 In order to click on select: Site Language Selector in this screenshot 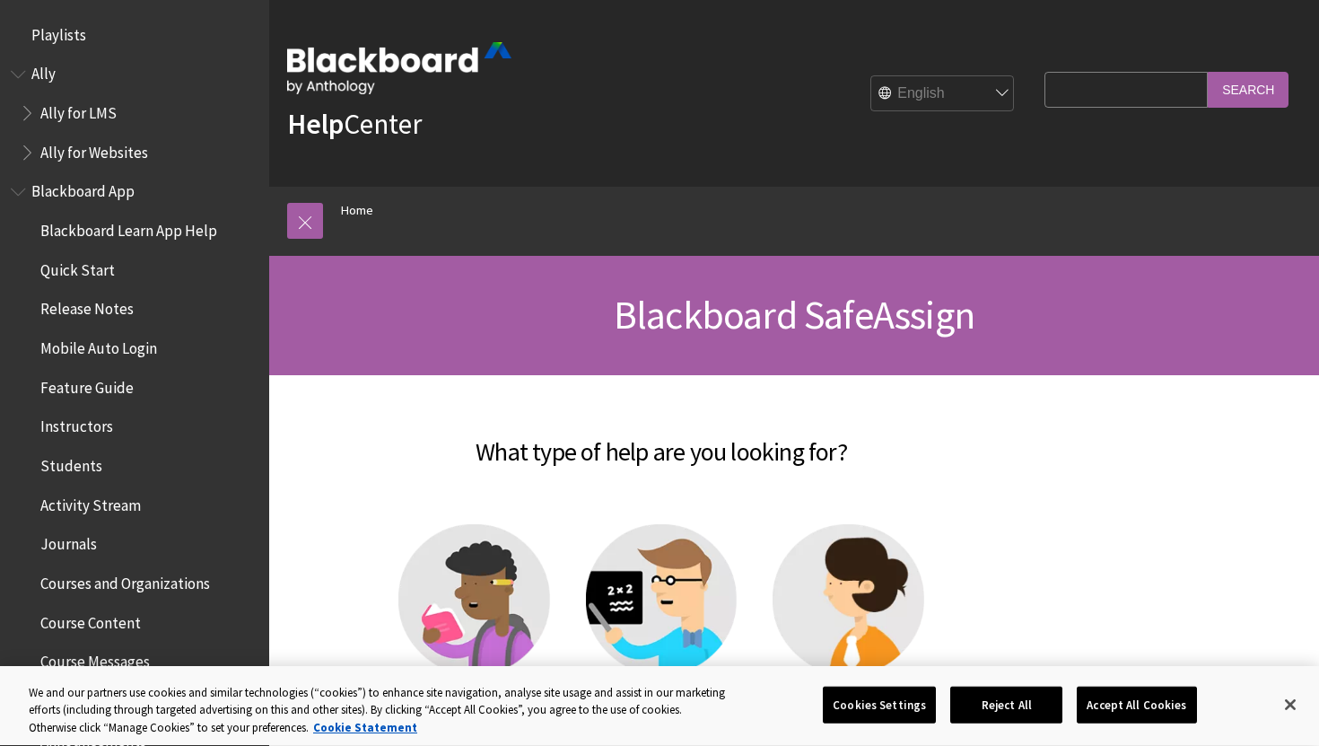, I will do `click(943, 94)`.